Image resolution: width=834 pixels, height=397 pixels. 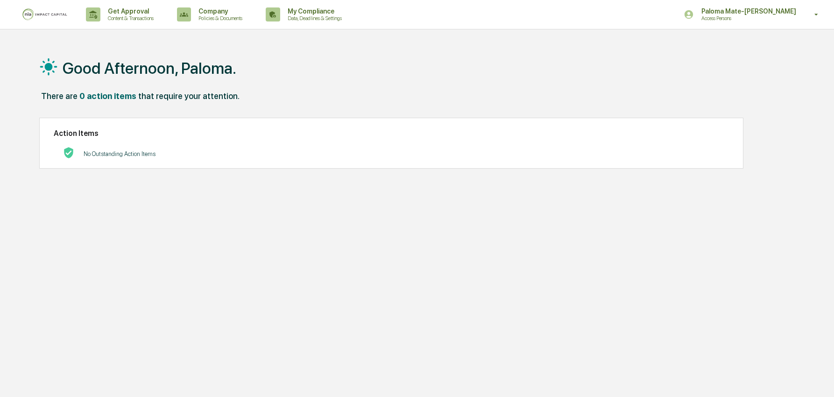 What do you see at coordinates (219, 11) in the screenshot?
I see `p: Company` at bounding box center [219, 11].